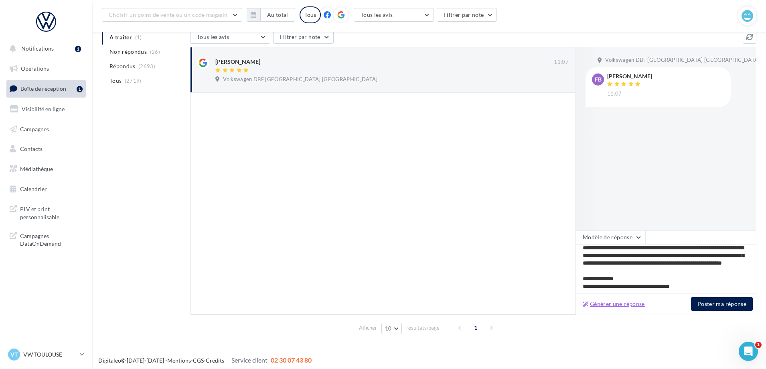 Image resolution: width=766 pixels, height=369 pixels. Describe the element at coordinates (46, 169) in the screenshot. I see `a: Médiathèque` at that location.